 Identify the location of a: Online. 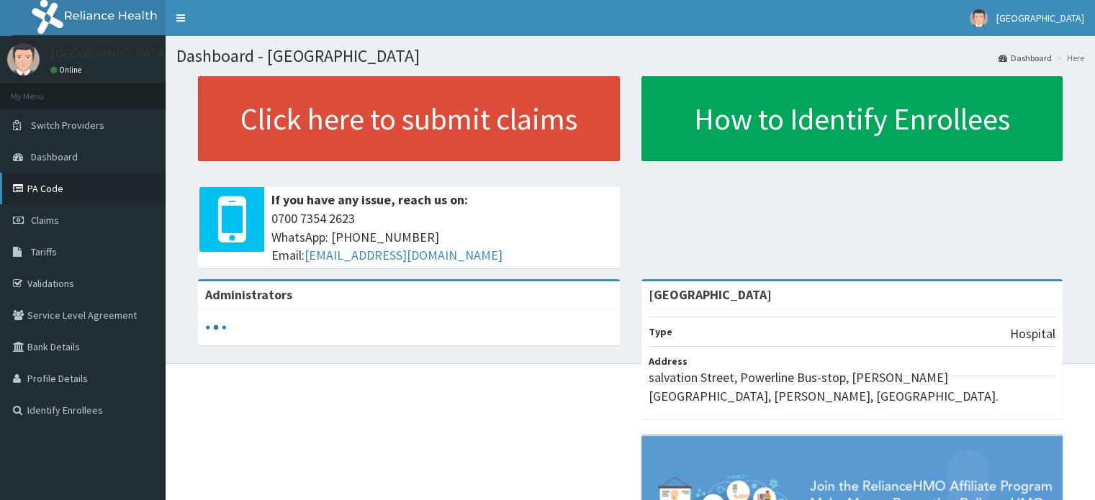
(68, 70).